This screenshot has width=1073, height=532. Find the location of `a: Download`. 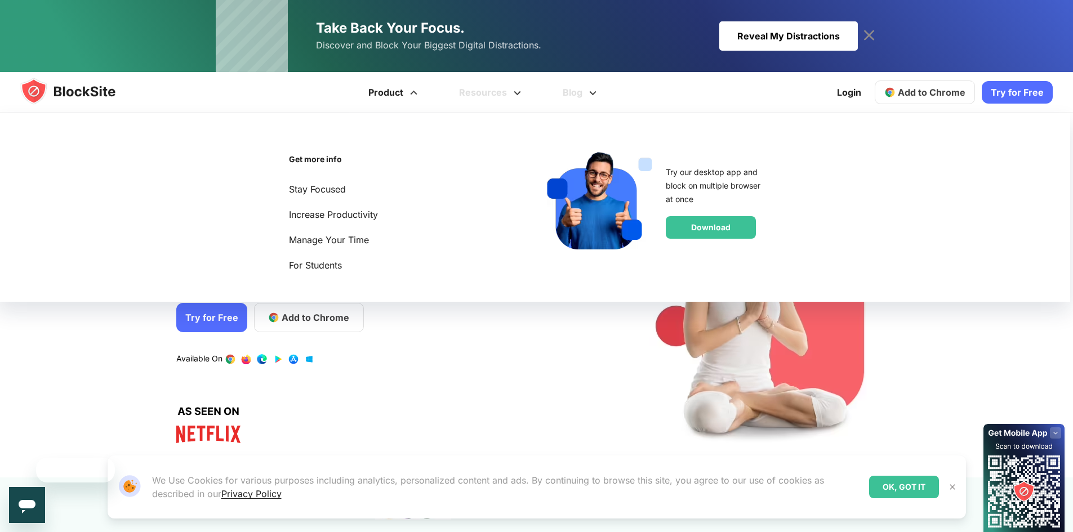

a: Download is located at coordinates (711, 228).